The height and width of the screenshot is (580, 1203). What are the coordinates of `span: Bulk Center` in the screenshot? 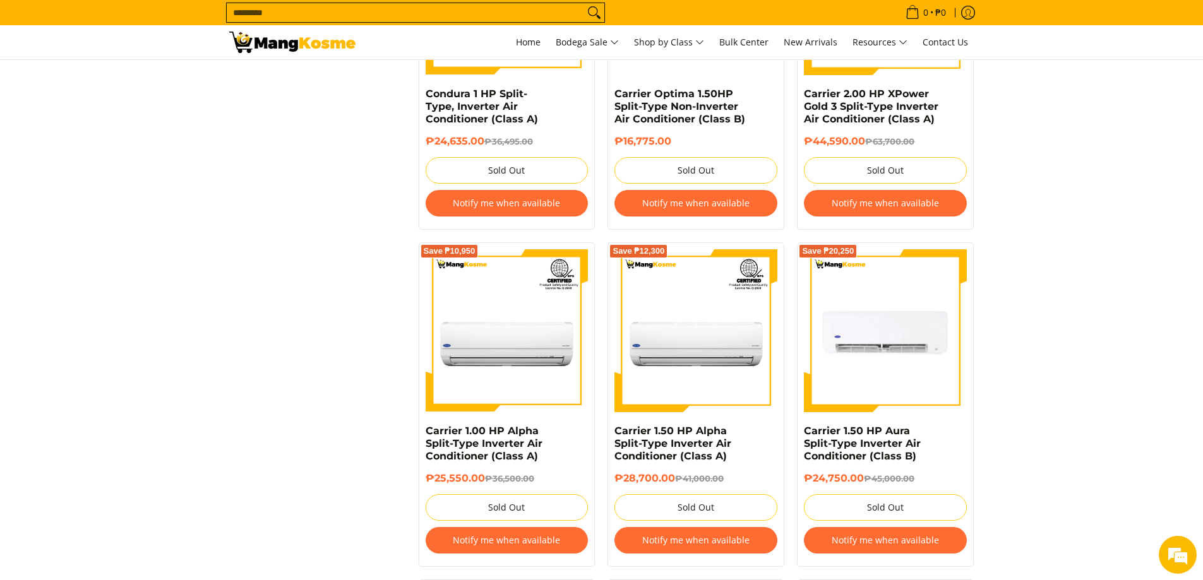 It's located at (744, 42).